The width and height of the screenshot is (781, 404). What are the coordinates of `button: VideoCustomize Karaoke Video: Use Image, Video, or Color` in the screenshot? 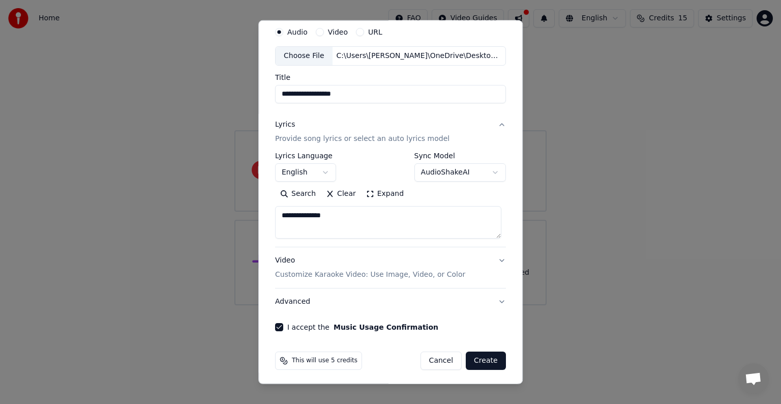 It's located at (390, 267).